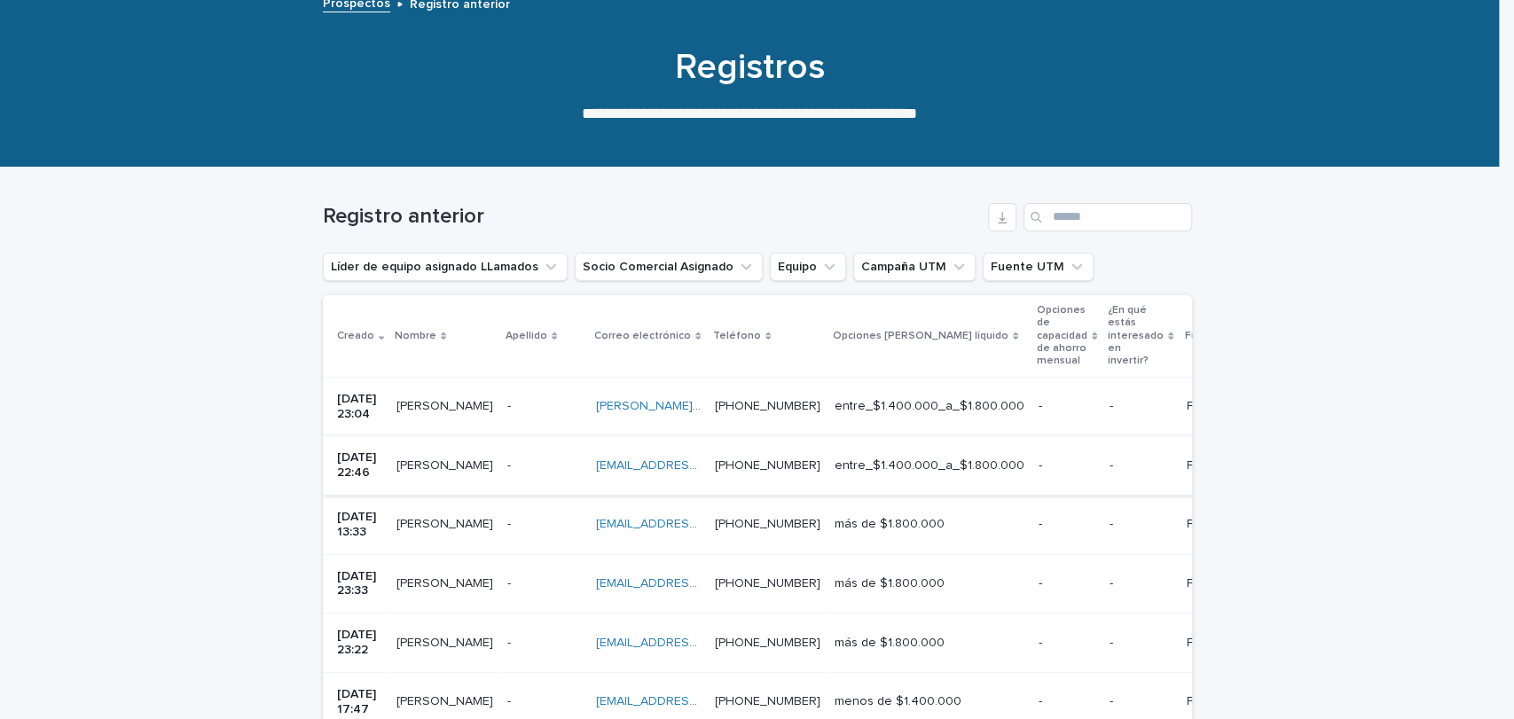  What do you see at coordinates (1216, 336) in the screenshot?
I see `font: Fuente UTM` at bounding box center [1216, 336].